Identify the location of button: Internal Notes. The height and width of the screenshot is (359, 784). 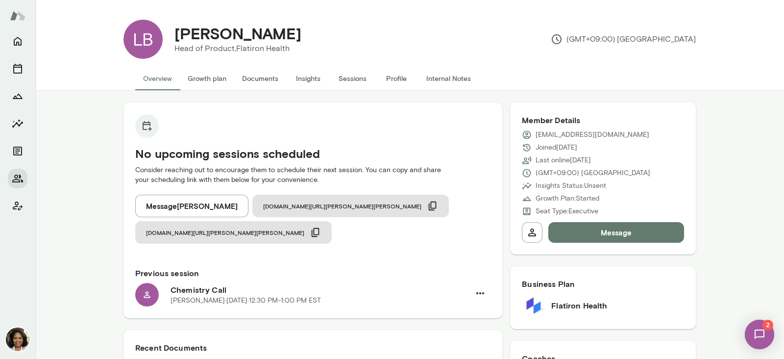
(449, 78).